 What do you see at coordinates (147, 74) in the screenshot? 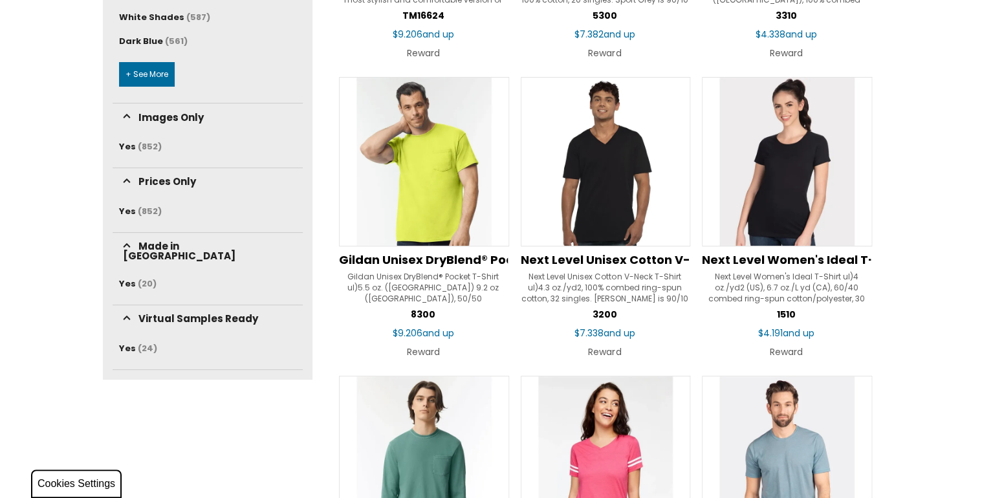
I see `a: + See More` at bounding box center [147, 74].